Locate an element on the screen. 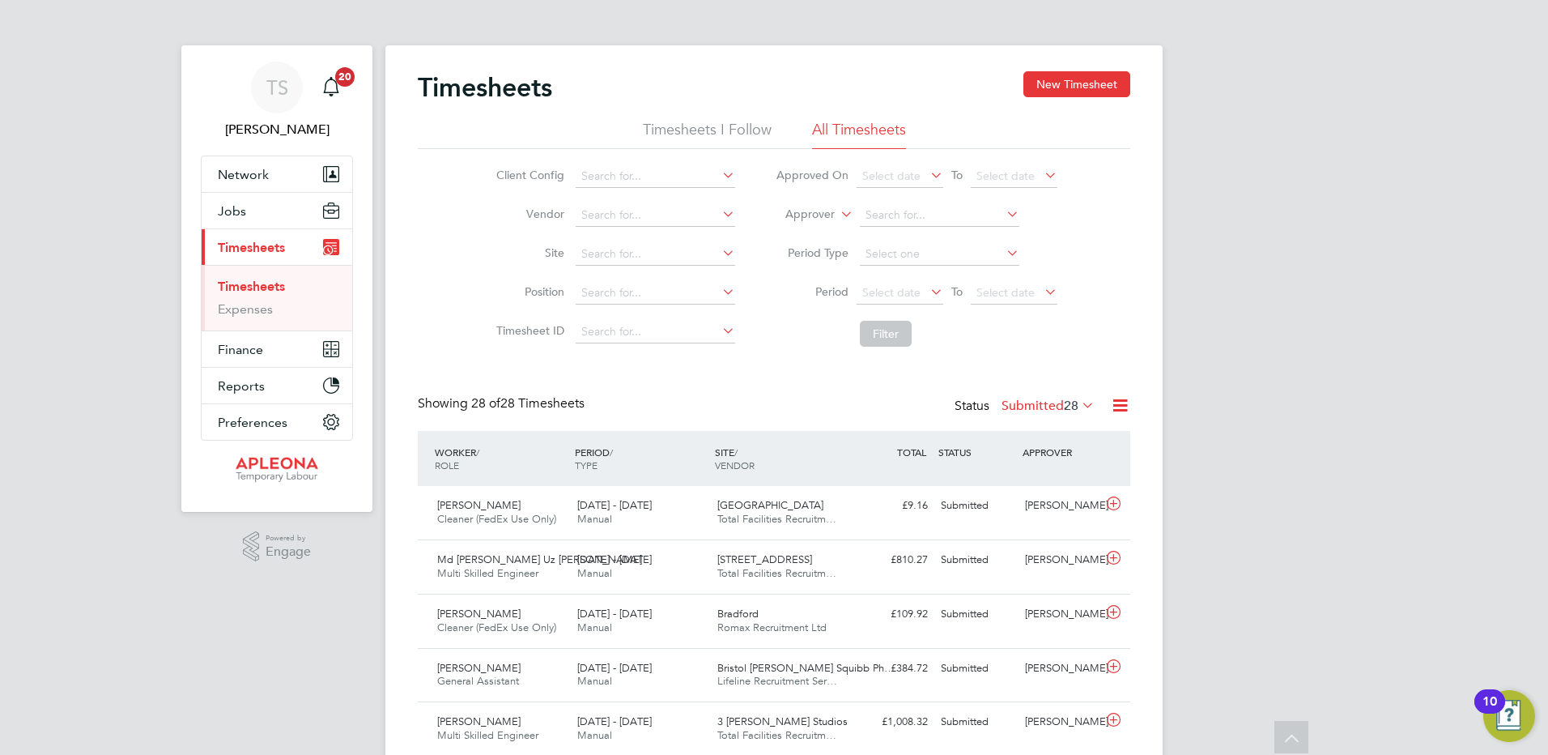 Image resolution: width=1548 pixels, height=755 pixels. div: £1,008.32 is located at coordinates (892, 721).